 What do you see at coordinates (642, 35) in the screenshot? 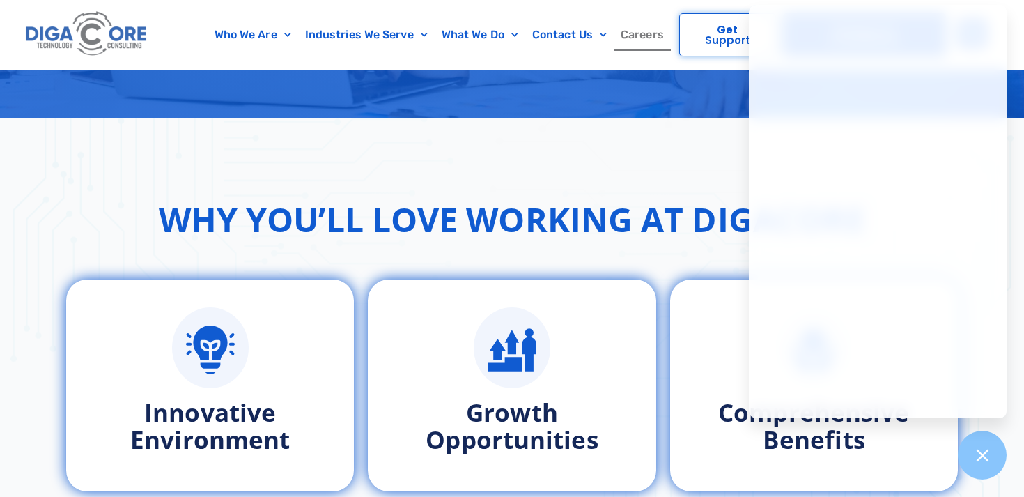
I see `a: Careers` at bounding box center [642, 35].